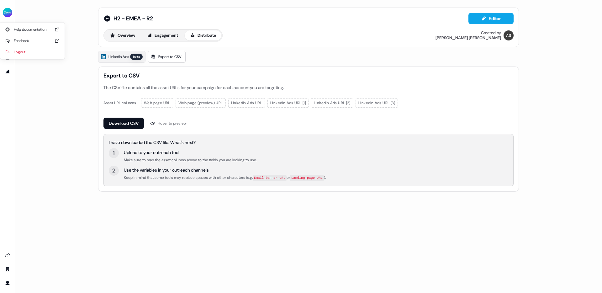  Describe the element at coordinates (8, 72) in the screenshot. I see `a: Go to attribution` at that location.